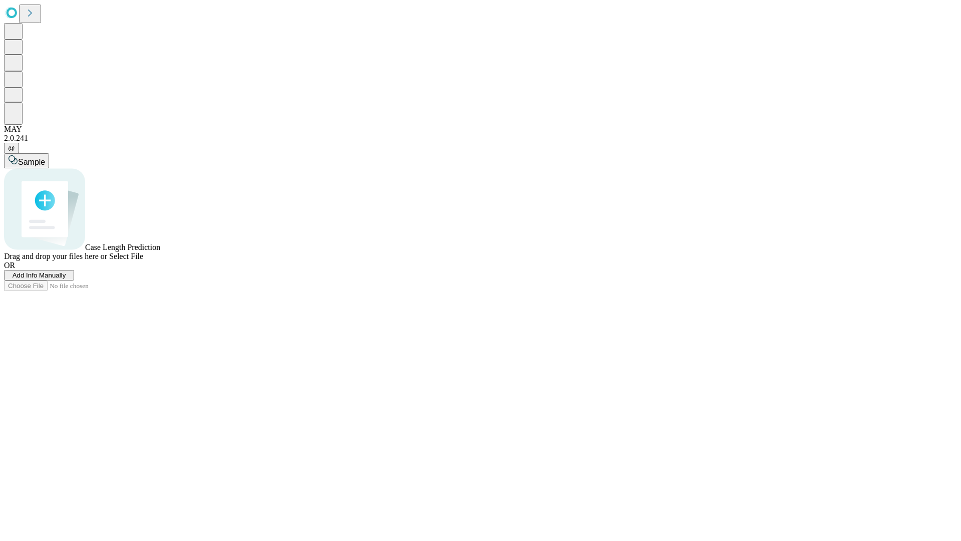 This screenshot has height=541, width=961. Describe the element at coordinates (32, 162) in the screenshot. I see `span: Sample` at that location.